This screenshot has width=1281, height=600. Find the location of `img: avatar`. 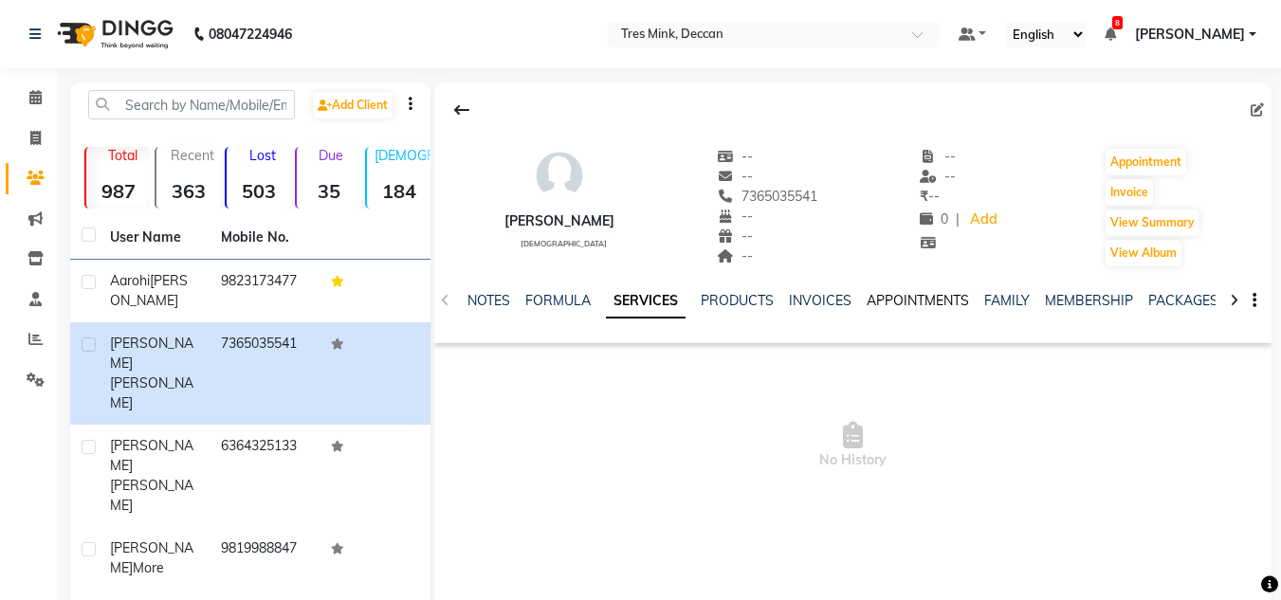

img: avatar is located at coordinates (559, 175).